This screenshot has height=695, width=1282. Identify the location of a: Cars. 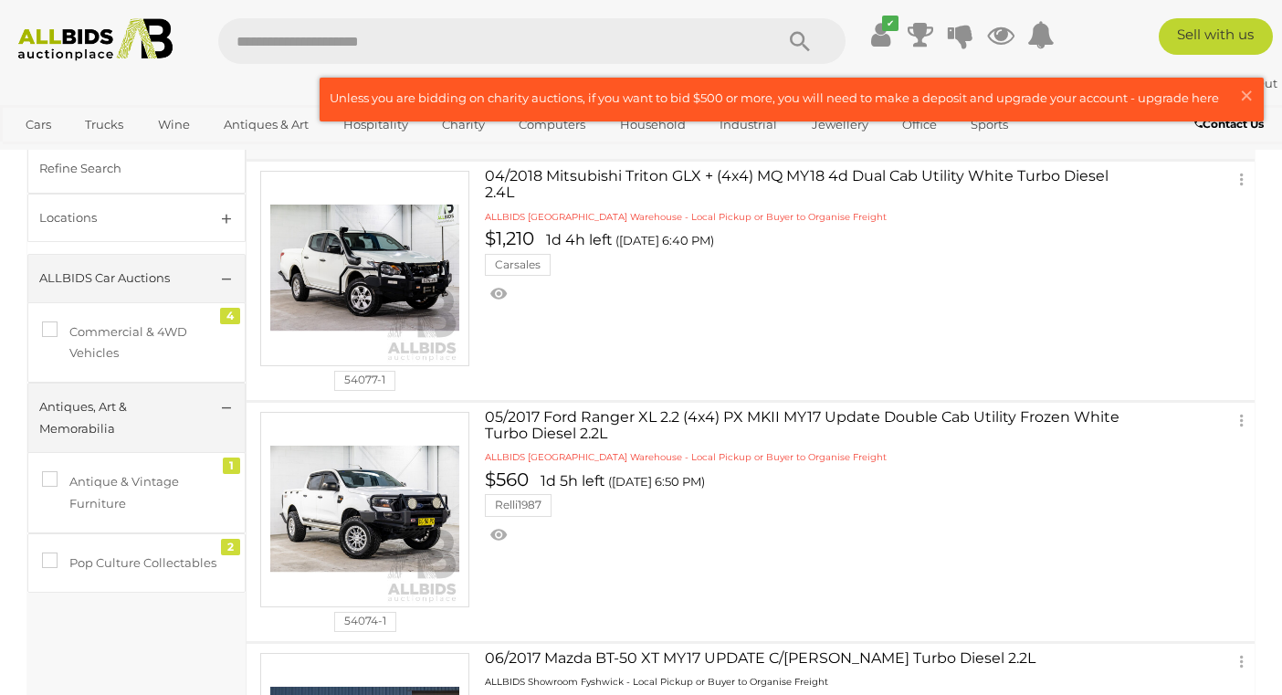
(38, 124).